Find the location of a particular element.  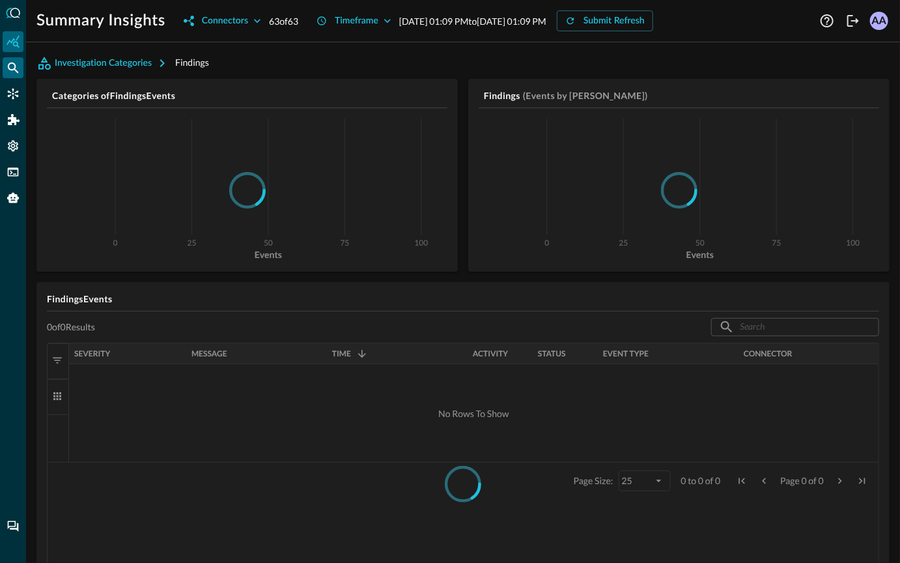

h1: Summary Insights is located at coordinates (101, 21).